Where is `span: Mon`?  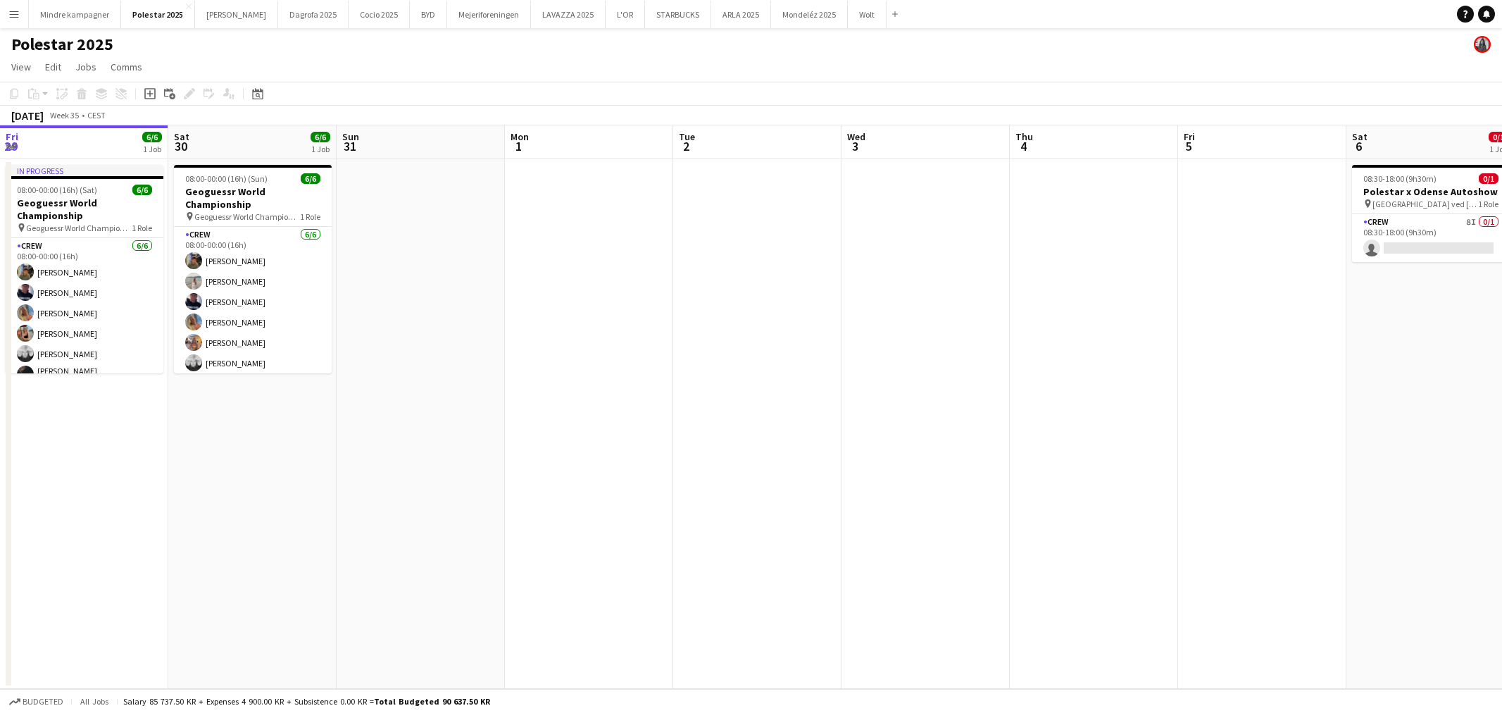 span: Mon is located at coordinates (520, 137).